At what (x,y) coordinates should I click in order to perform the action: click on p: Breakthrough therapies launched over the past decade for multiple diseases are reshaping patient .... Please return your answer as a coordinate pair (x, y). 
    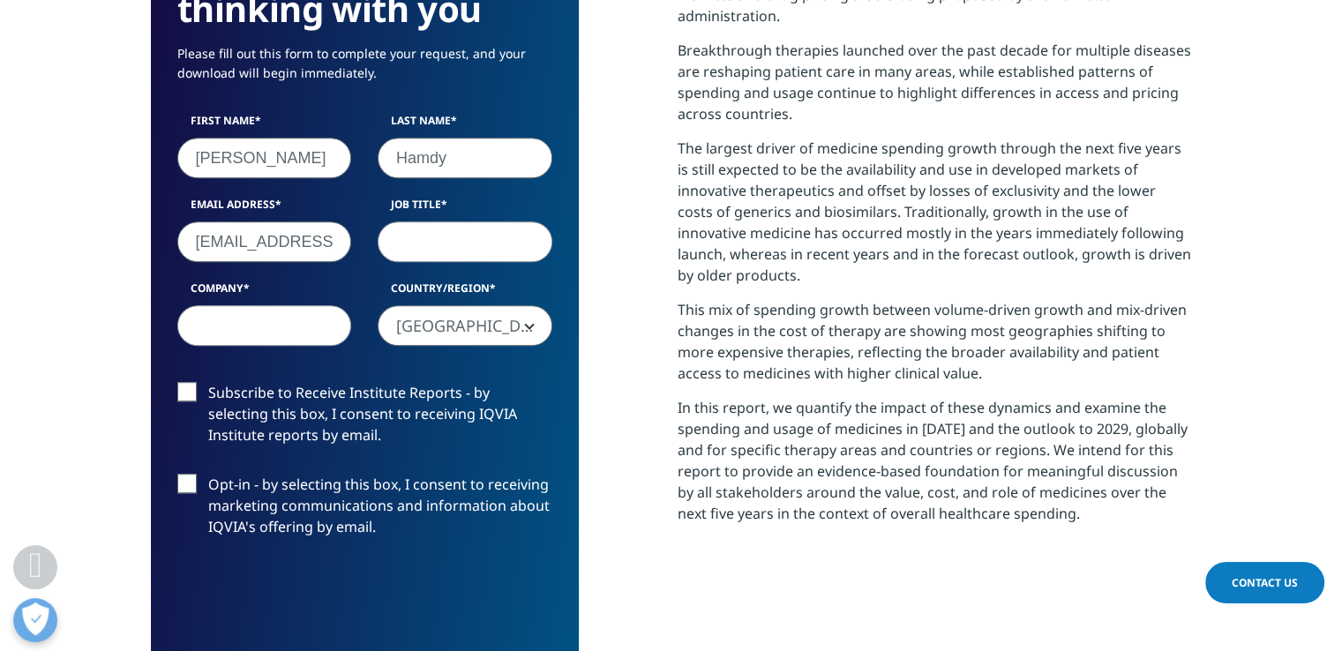
    Looking at the image, I should click on (935, 88).